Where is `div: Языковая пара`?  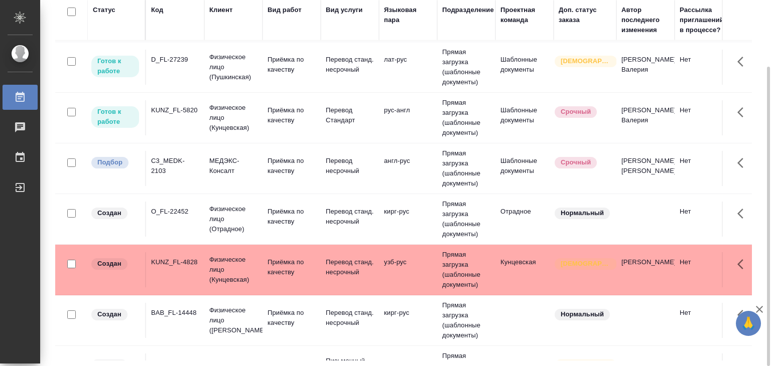 div: Языковая пара is located at coordinates (408, 15).